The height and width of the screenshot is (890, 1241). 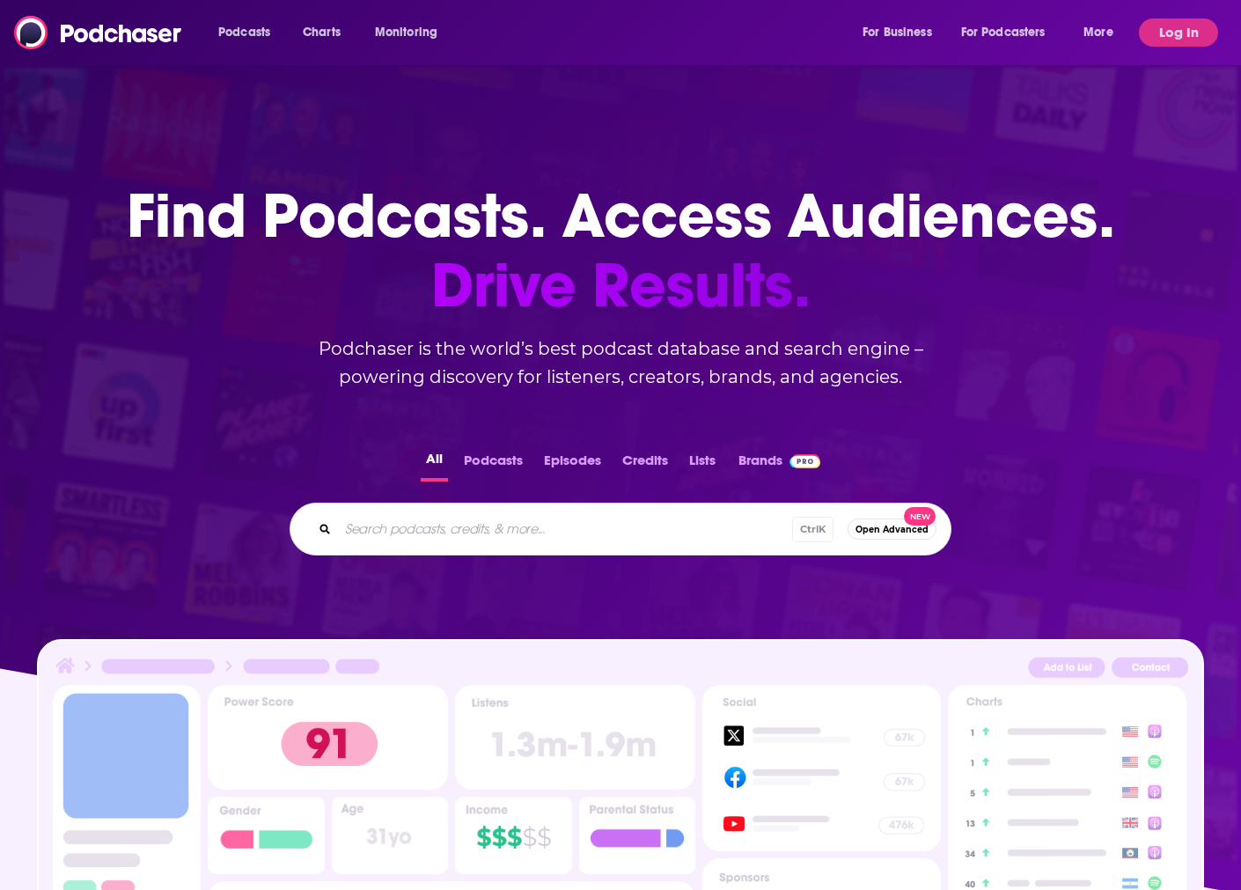 I want to click on span: More, so click(x=1098, y=33).